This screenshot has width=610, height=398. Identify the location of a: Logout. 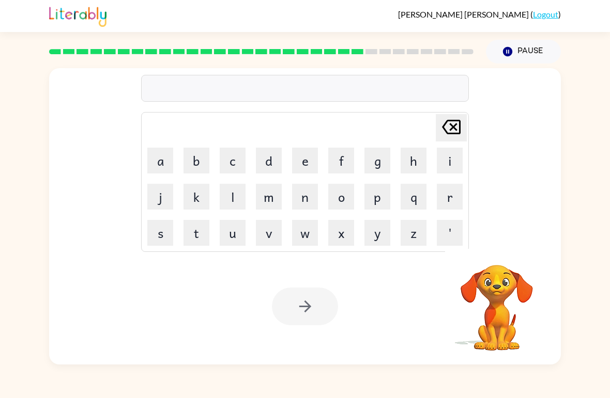
(545, 14).